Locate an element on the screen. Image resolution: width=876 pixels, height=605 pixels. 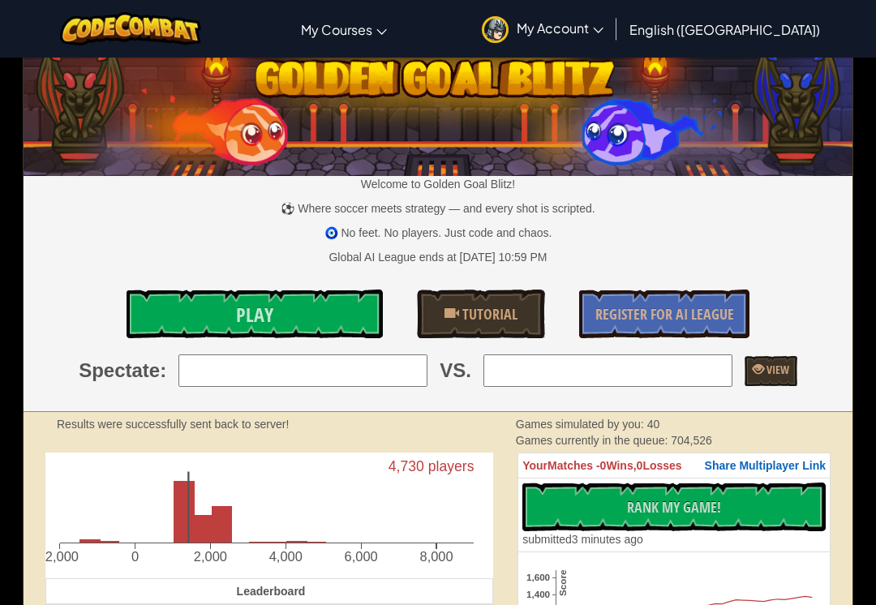
text: 0 is located at coordinates (135, 557).